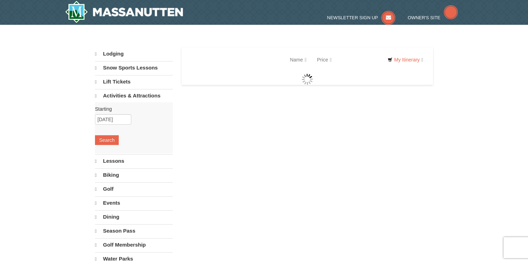 Image resolution: width=528 pixels, height=263 pixels. I want to click on a: Events, so click(134, 203).